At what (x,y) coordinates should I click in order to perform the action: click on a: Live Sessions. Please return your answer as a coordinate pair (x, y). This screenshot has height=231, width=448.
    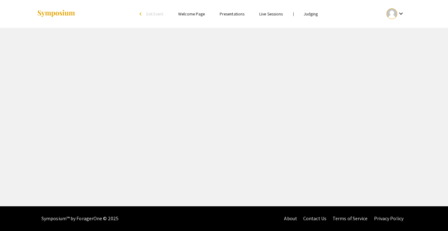
    Looking at the image, I should click on (271, 14).